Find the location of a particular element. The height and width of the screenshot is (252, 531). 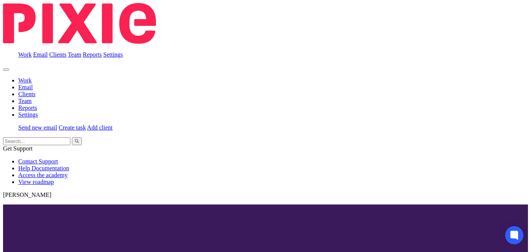

a: Send new email is located at coordinates (38, 127).